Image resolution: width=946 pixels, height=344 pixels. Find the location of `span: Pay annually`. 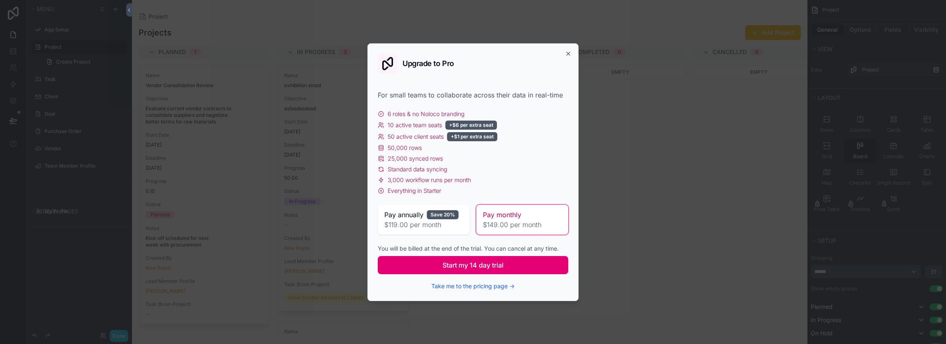

span: Pay annually is located at coordinates (404, 215).